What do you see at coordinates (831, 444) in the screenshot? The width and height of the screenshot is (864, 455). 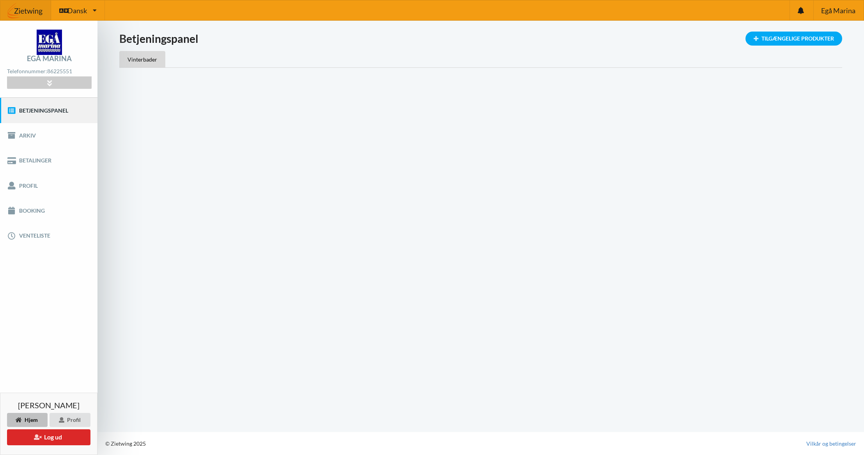 I see `a: Vilkår og betingelser` at bounding box center [831, 444].